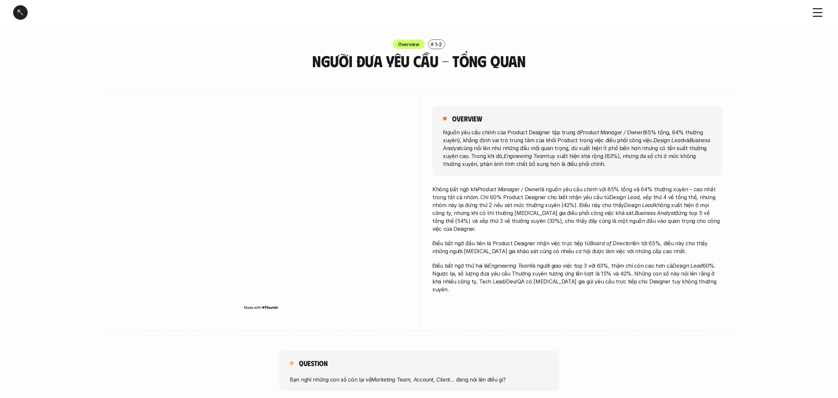 The height and width of the screenshot is (398, 838). Describe the element at coordinates (438, 44) in the screenshot. I see `p: 1-2` at that location.